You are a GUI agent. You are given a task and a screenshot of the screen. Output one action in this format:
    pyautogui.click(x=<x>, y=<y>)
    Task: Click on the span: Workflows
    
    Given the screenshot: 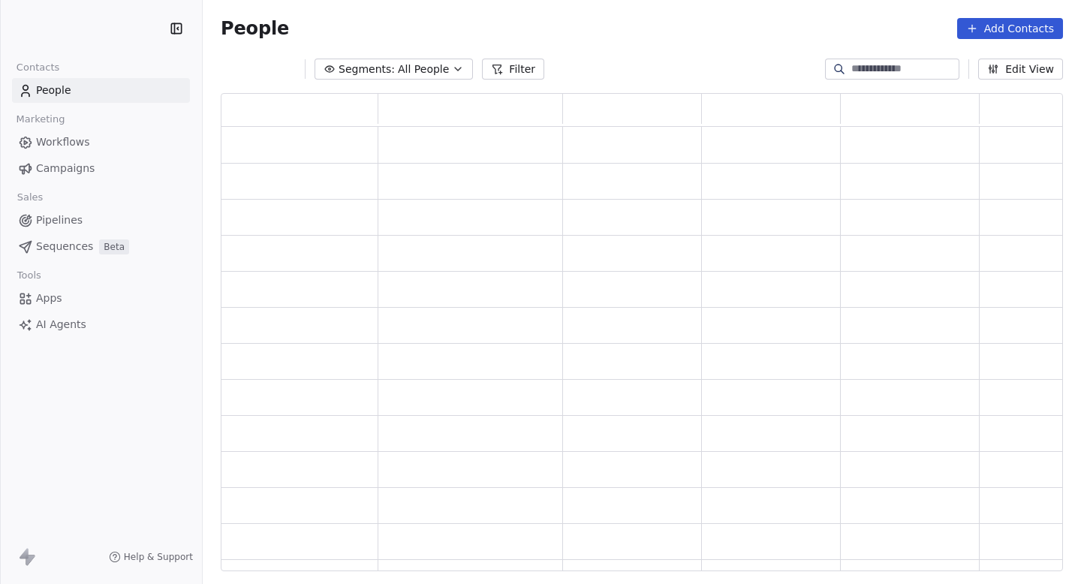 What is the action you would take?
    pyautogui.click(x=63, y=142)
    